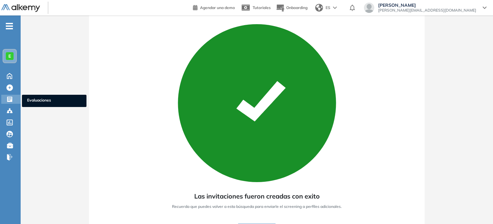 The image size is (493, 224). Describe the element at coordinates (319, 8) in the screenshot. I see `img: world` at that location.